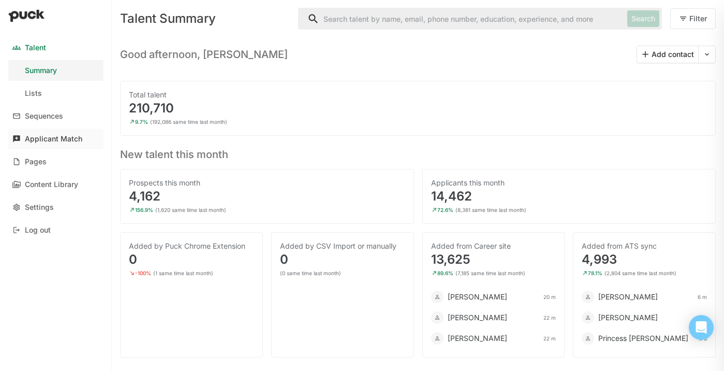 This screenshot has width=724, height=371. What do you see at coordinates (56, 116) in the screenshot?
I see `a: Sequences` at bounding box center [56, 116].